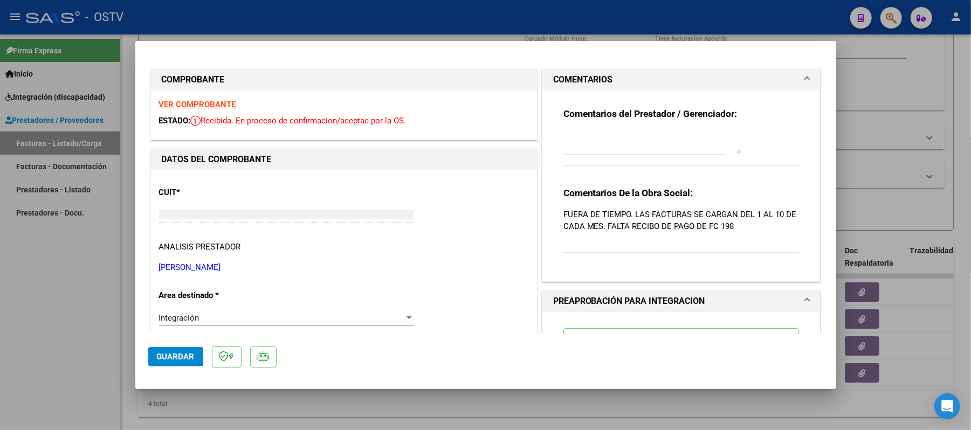 The height and width of the screenshot is (430, 971). What do you see at coordinates (681, 220) in the screenshot?
I see `p: FUERA DE TIEMPO. LAS FACTURAS SE CARGAN DEL 1 AL 10 DE CADA MES. FALTA RECIBO DE PAGO DE FC 198` at bounding box center [681, 220].